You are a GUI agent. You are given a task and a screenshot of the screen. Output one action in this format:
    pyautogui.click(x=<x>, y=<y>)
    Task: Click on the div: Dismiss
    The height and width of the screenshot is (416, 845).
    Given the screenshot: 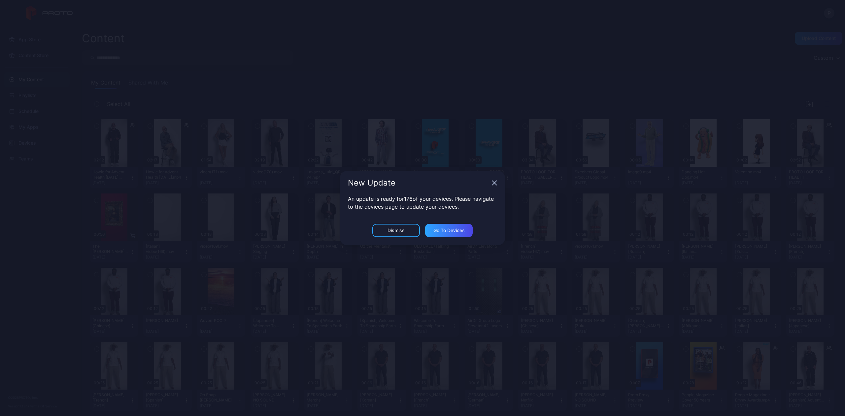 What is the action you would take?
    pyautogui.click(x=396, y=230)
    